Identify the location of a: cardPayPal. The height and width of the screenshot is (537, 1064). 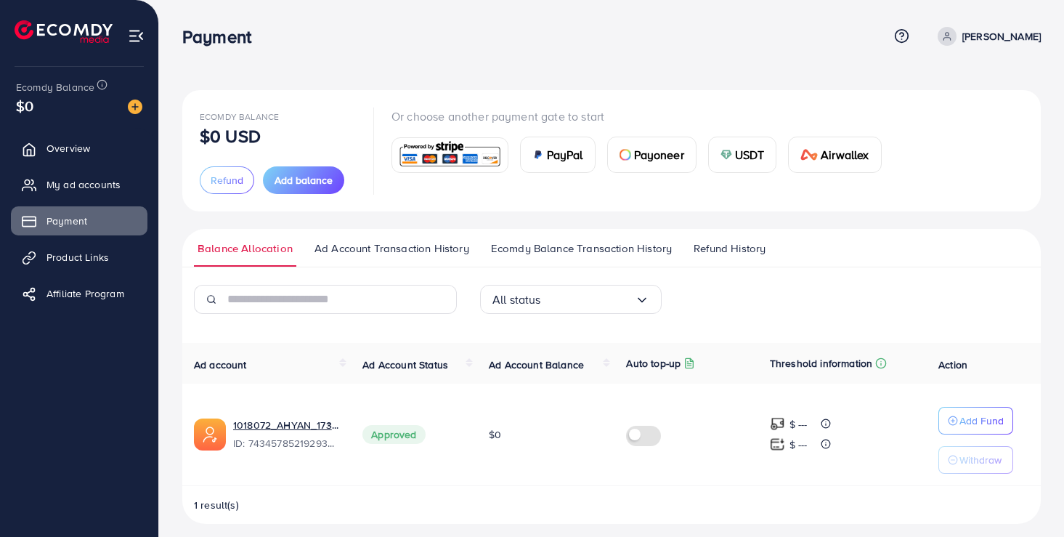
(558, 155).